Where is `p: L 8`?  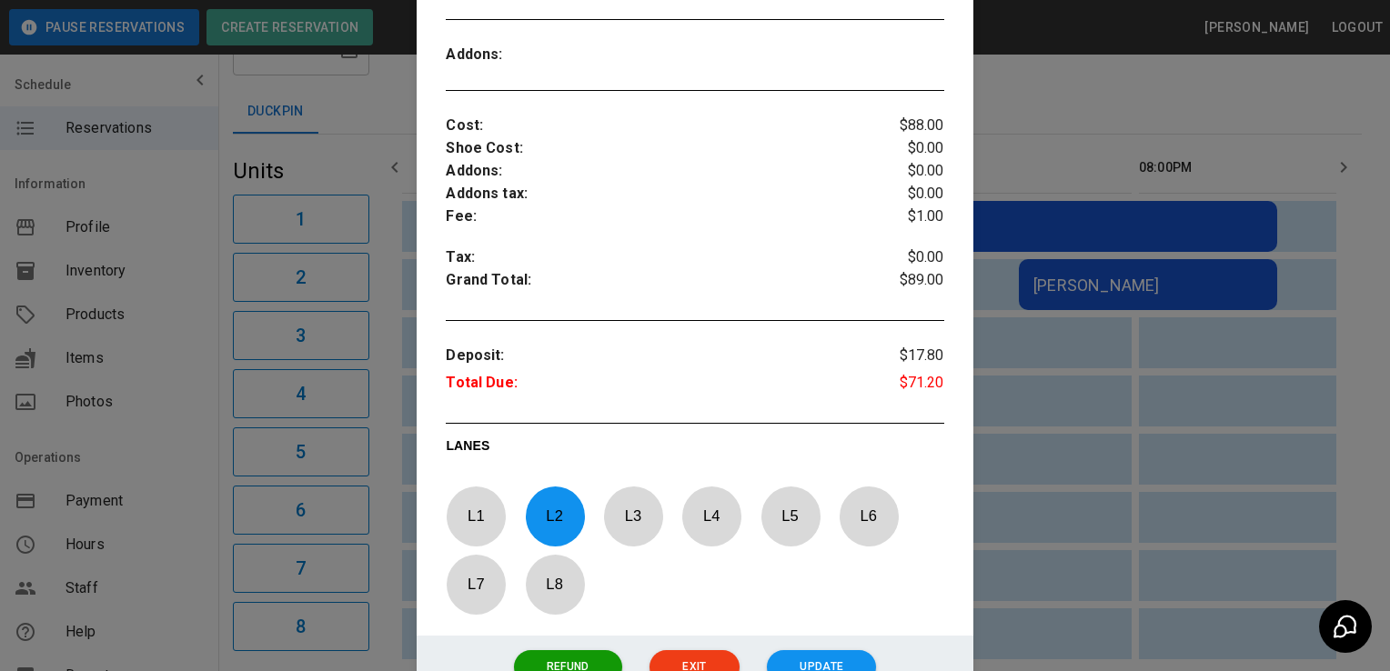
p: L 8 is located at coordinates (555, 584).